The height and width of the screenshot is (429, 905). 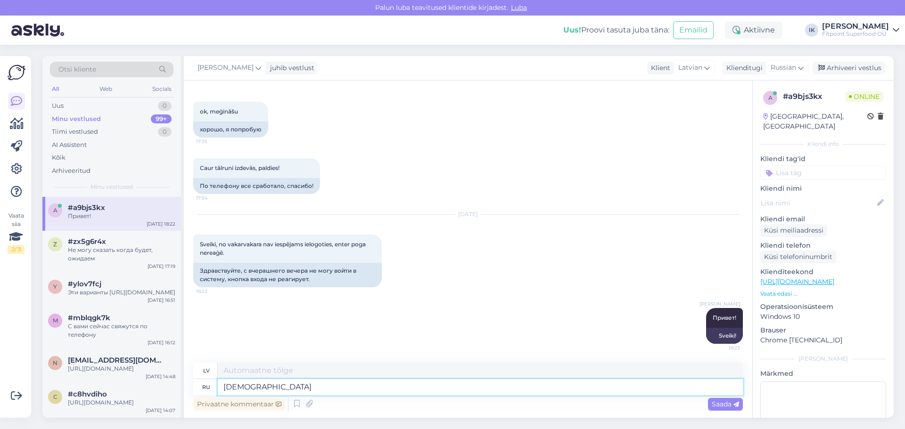 I want to click on button: Emailid, so click(x=693, y=30).